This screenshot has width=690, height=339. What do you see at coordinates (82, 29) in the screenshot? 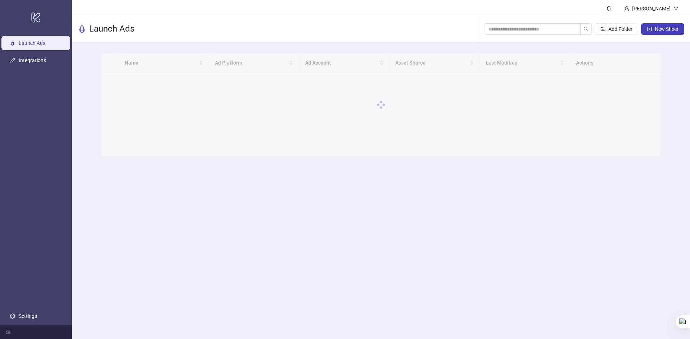
I see `span: rocket` at bounding box center [82, 29].